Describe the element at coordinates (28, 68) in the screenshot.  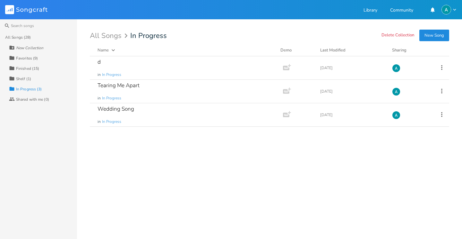
I see `div: Finished (15)` at that location.